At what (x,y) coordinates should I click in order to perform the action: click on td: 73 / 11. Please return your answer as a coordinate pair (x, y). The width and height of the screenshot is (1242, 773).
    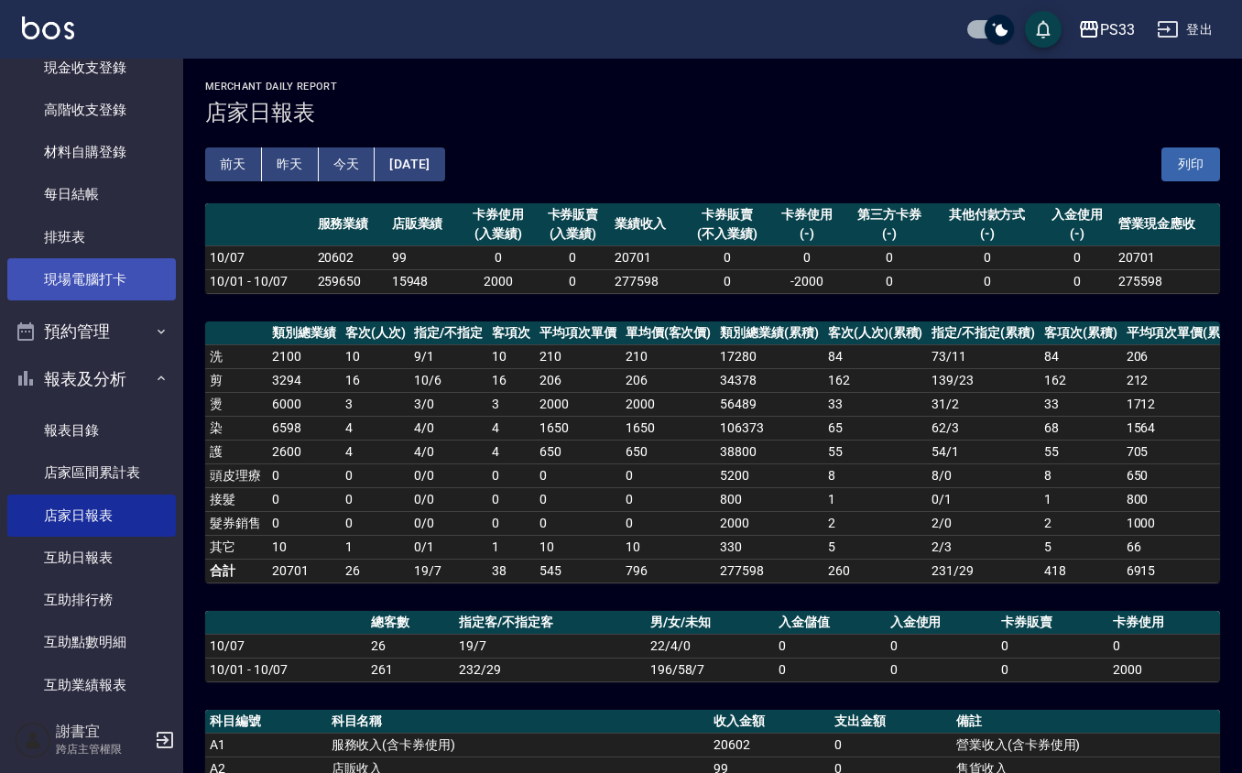
    Looking at the image, I should click on (983, 356).